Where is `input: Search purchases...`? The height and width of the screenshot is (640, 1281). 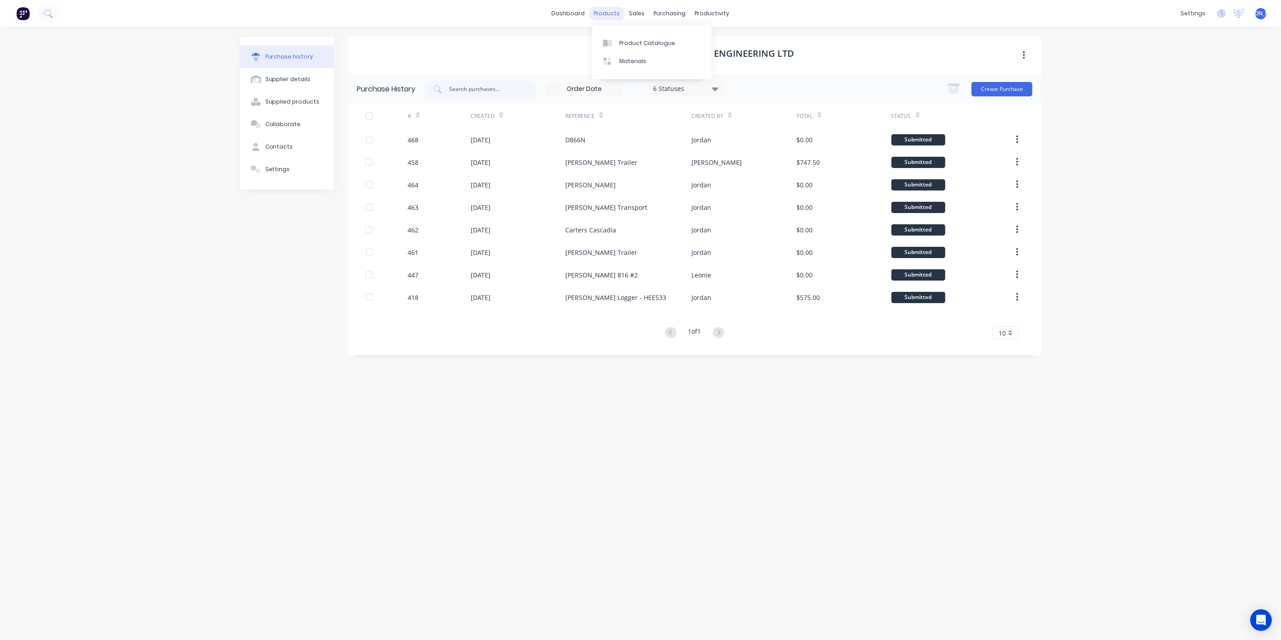
input: Search purchases... is located at coordinates (486, 89).